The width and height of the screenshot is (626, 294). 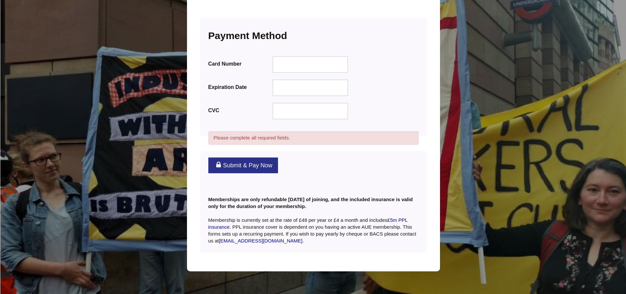 What do you see at coordinates (243, 166) in the screenshot?
I see `a: Submit & Pay Now` at bounding box center [243, 166].